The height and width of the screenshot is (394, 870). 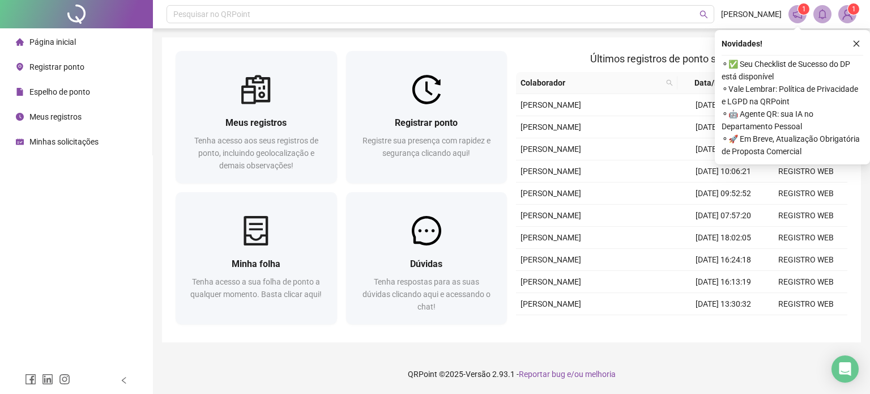 What do you see at coordinates (718, 83) in the screenshot?
I see `th: Data/Hora` at bounding box center [718, 83].